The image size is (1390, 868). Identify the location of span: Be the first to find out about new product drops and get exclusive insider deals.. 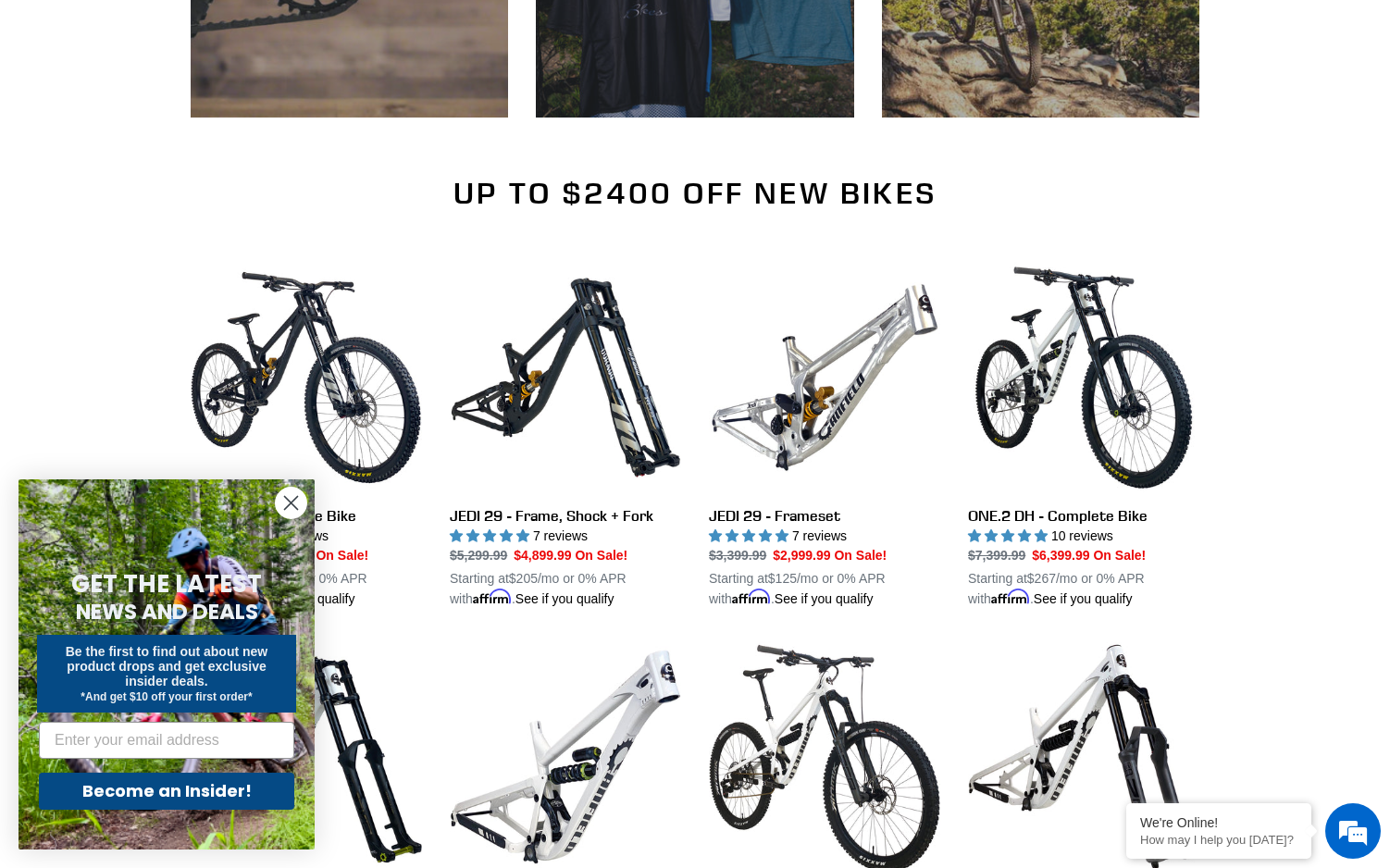
(167, 666).